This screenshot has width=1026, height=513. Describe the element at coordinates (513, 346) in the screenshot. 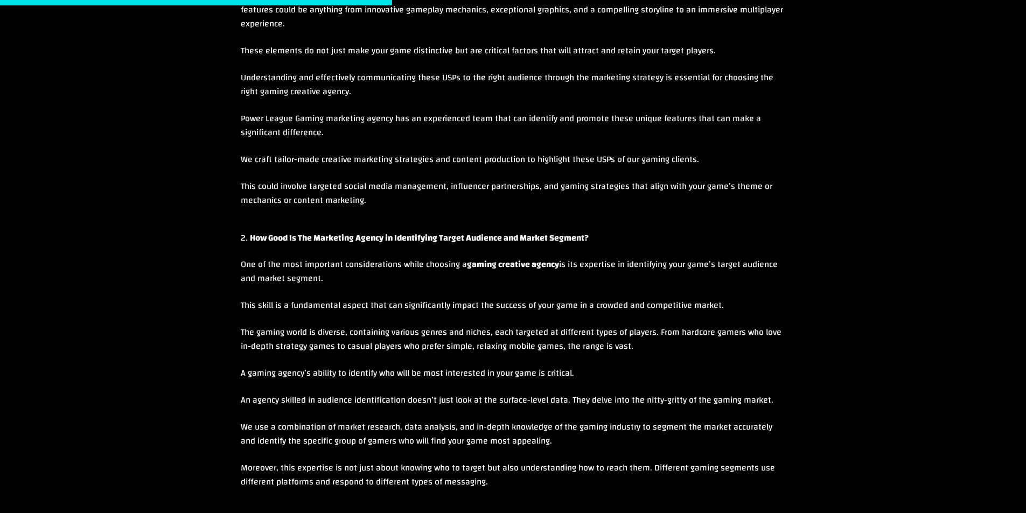

I see `p: The gaming world is diverse, containing various genres and niches, each targeted at different typ...` at that location.